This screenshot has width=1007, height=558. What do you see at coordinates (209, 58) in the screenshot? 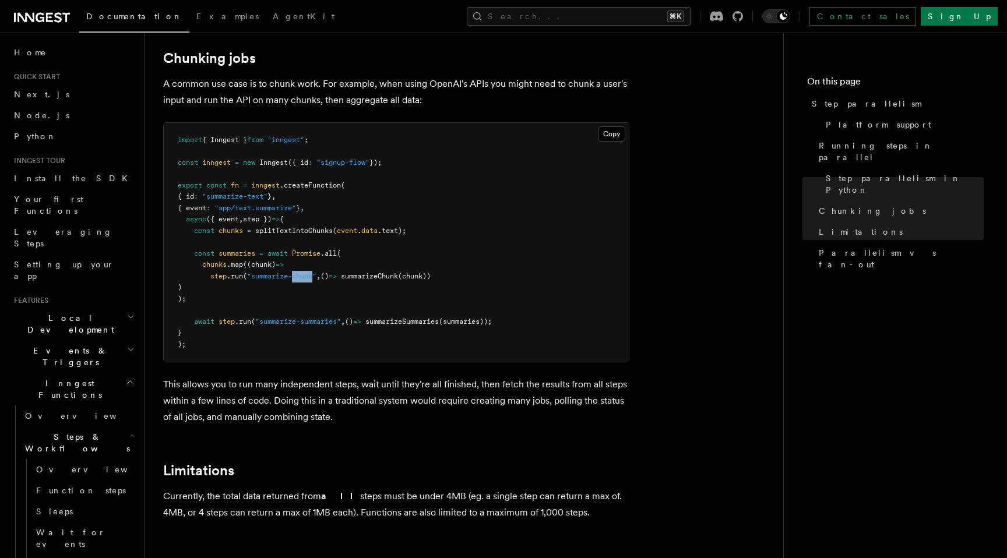
I see `a: Chunking jobs` at bounding box center [209, 58].